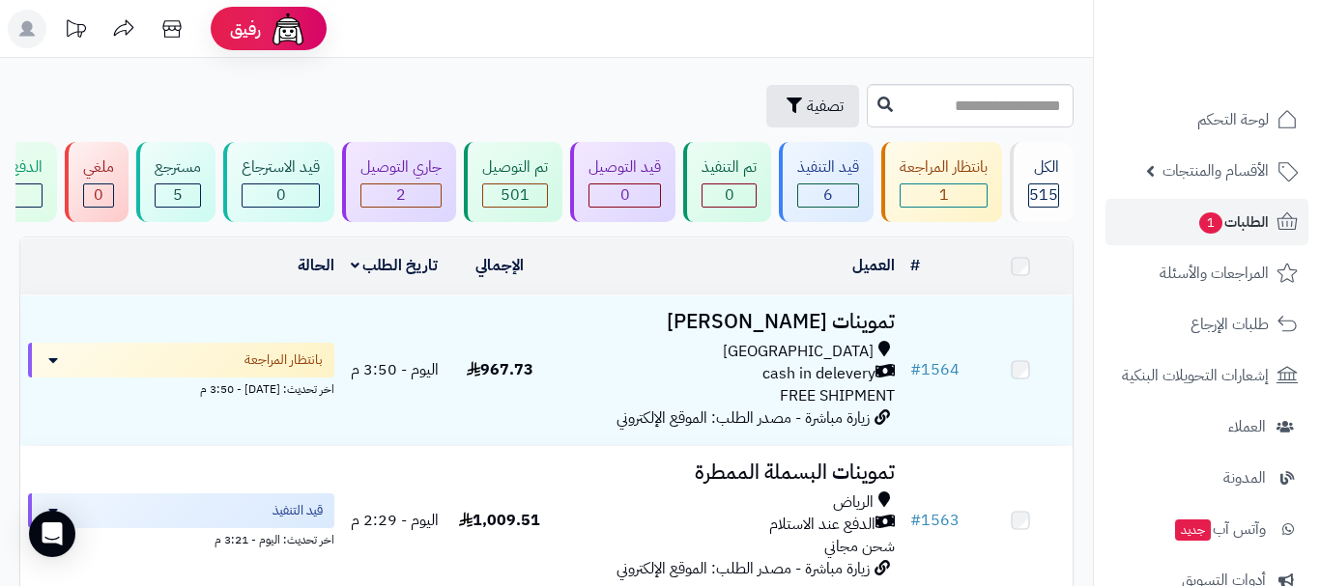 Image resolution: width=1320 pixels, height=586 pixels. What do you see at coordinates (1192, 530) in the screenshot?
I see `span: جديد` at bounding box center [1192, 530].